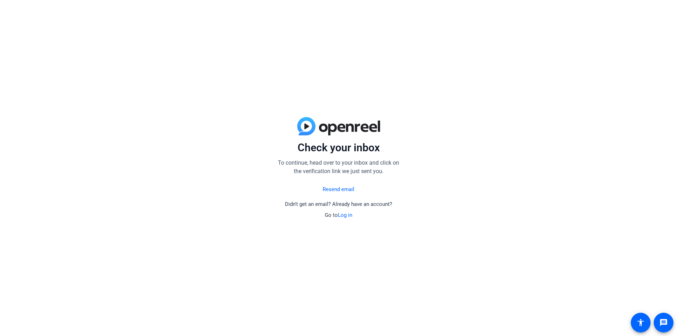 The width and height of the screenshot is (677, 336). I want to click on p: Check your inbox, so click(339, 148).